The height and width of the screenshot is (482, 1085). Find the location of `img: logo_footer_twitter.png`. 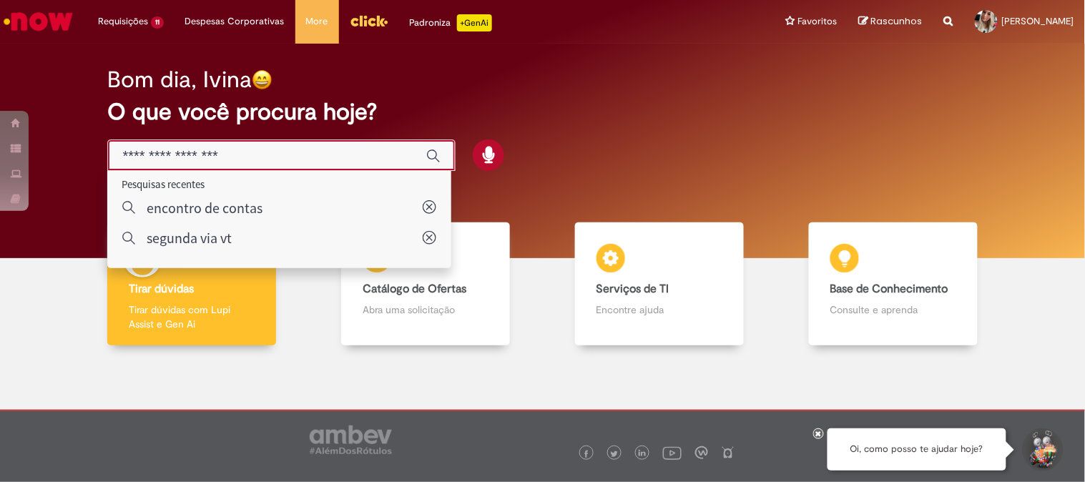

img: logo_footer_twitter.png is located at coordinates (615, 454).